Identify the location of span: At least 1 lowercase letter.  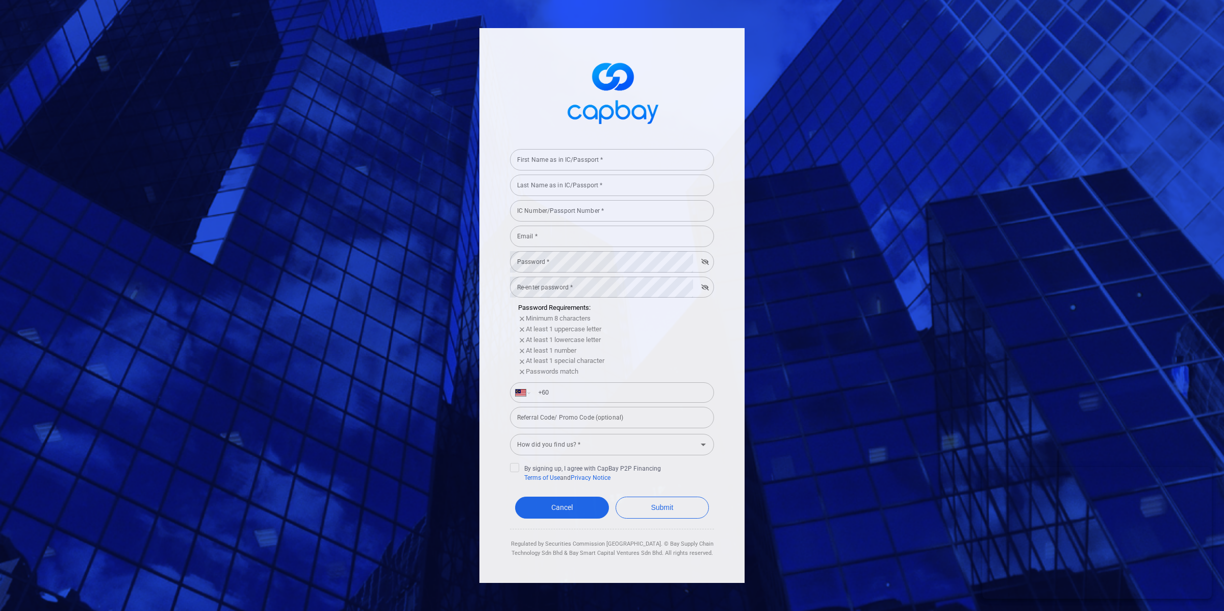
(563, 339).